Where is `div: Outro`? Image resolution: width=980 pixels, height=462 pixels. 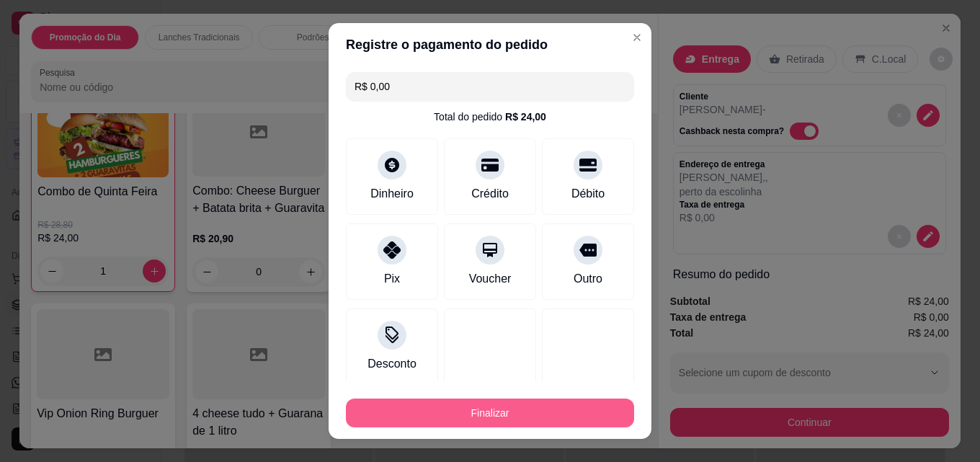 div: Outro is located at coordinates (588, 279).